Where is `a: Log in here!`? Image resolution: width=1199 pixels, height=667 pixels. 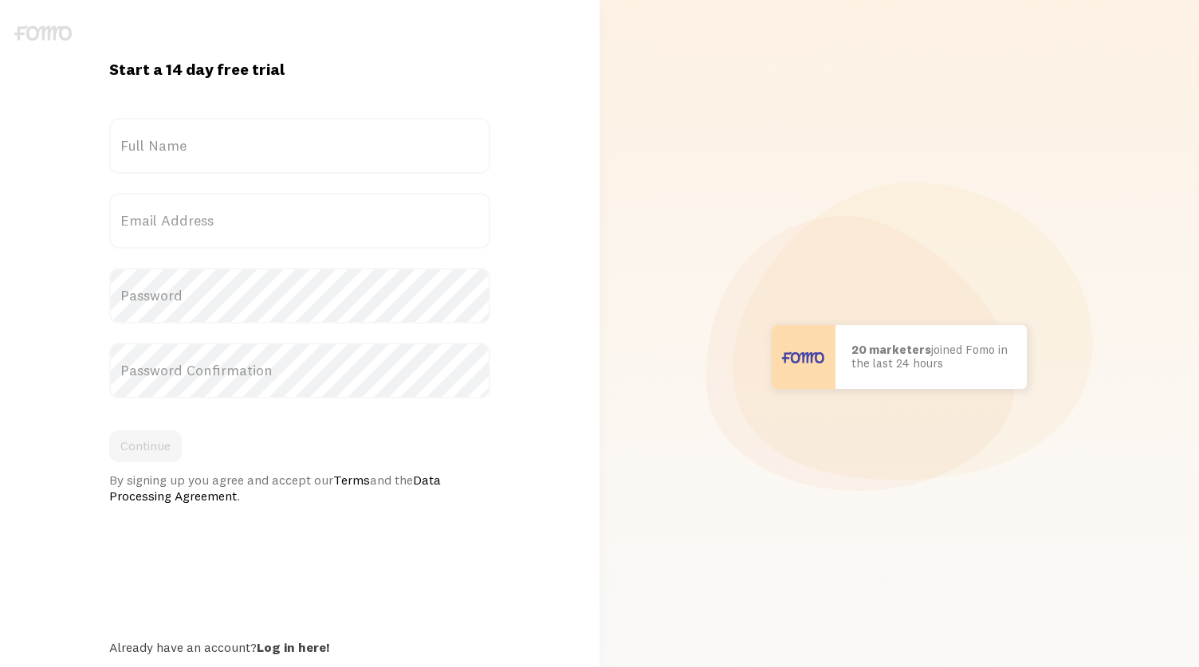
a: Log in here! is located at coordinates (293, 648).